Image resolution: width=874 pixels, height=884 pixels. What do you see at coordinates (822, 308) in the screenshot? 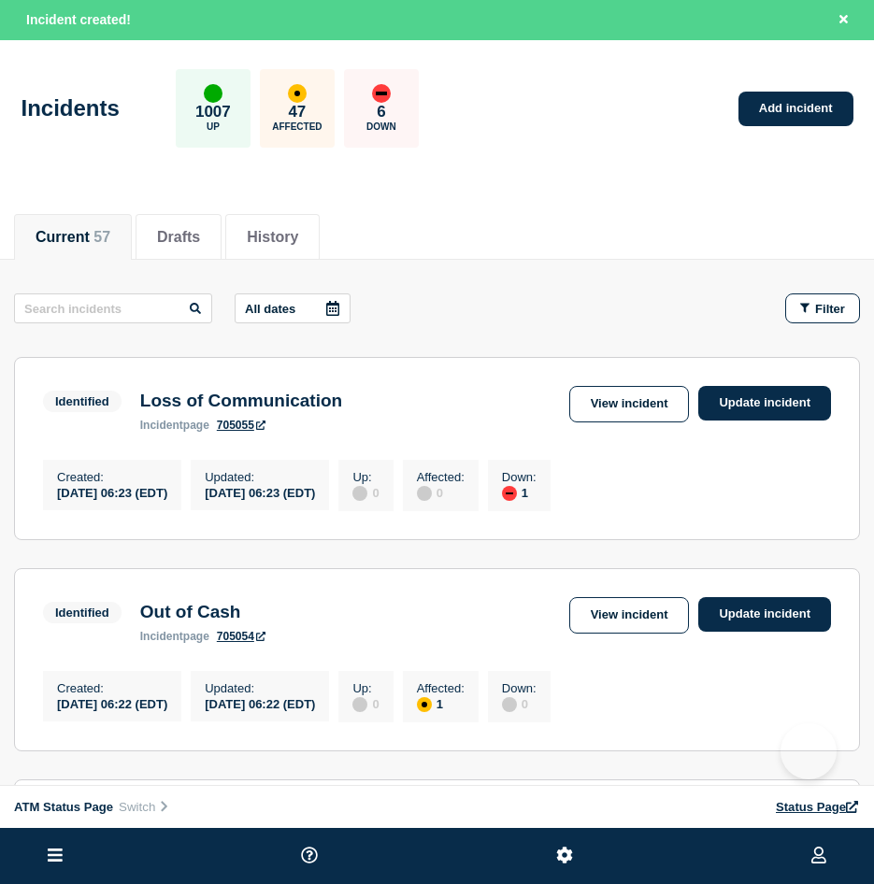
I see `button: Filter` at bounding box center [822, 308].